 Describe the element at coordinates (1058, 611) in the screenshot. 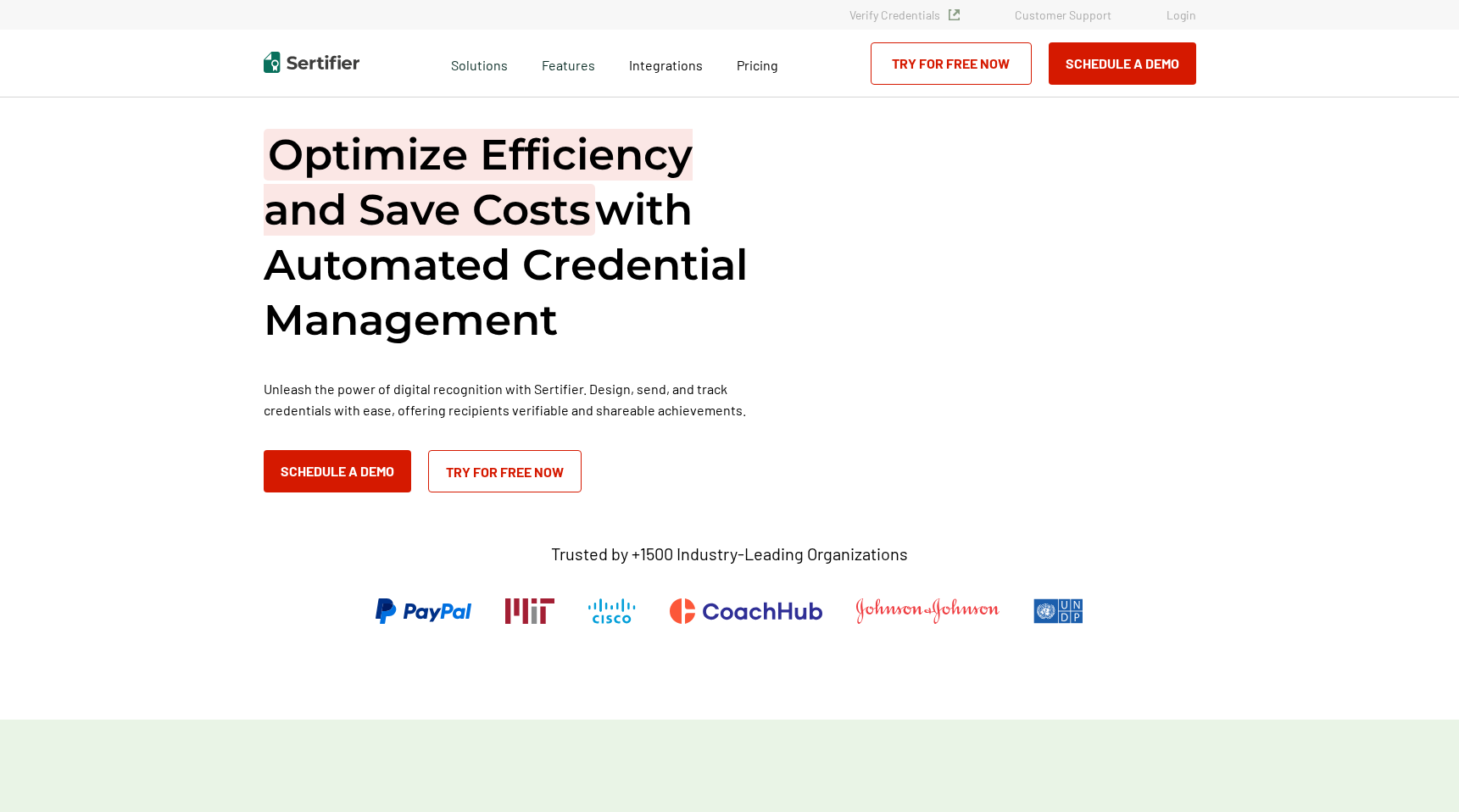

I see `img: UNDP` at that location.